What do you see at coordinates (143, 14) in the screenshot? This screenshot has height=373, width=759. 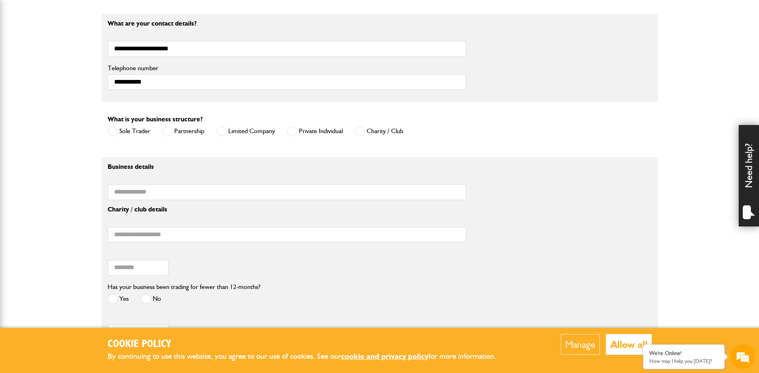 I see `div: Minimize live chat window` at bounding box center [143, 14].